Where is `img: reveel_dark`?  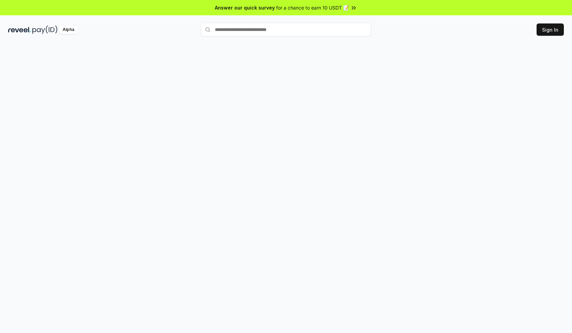
img: reveel_dark is located at coordinates (19, 30).